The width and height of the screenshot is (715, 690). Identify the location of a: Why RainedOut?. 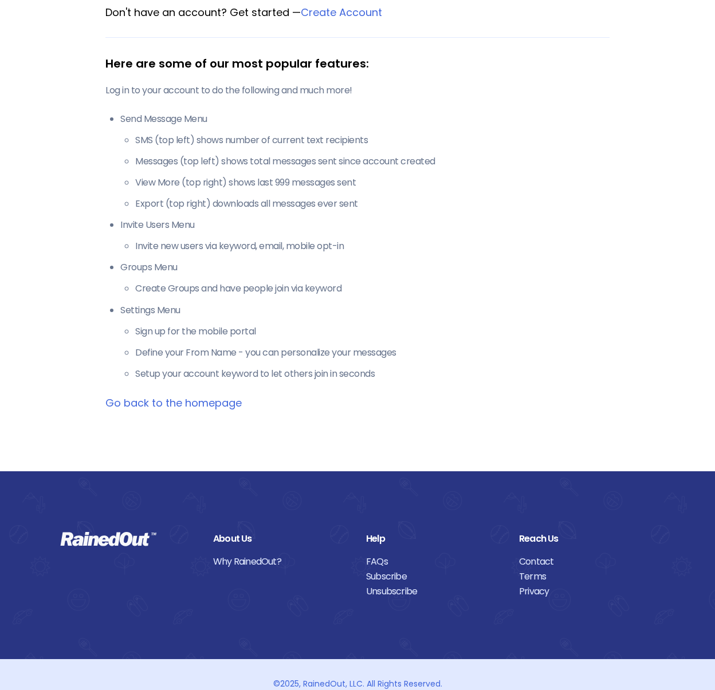
(281, 562).